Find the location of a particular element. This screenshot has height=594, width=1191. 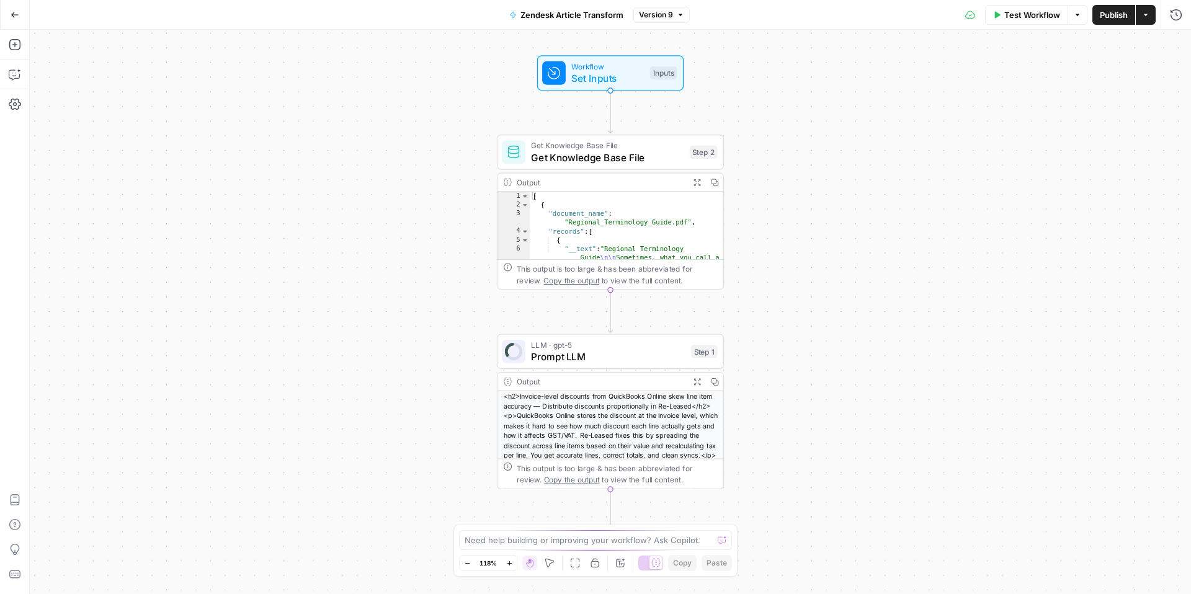

span: 118% is located at coordinates (488, 563).